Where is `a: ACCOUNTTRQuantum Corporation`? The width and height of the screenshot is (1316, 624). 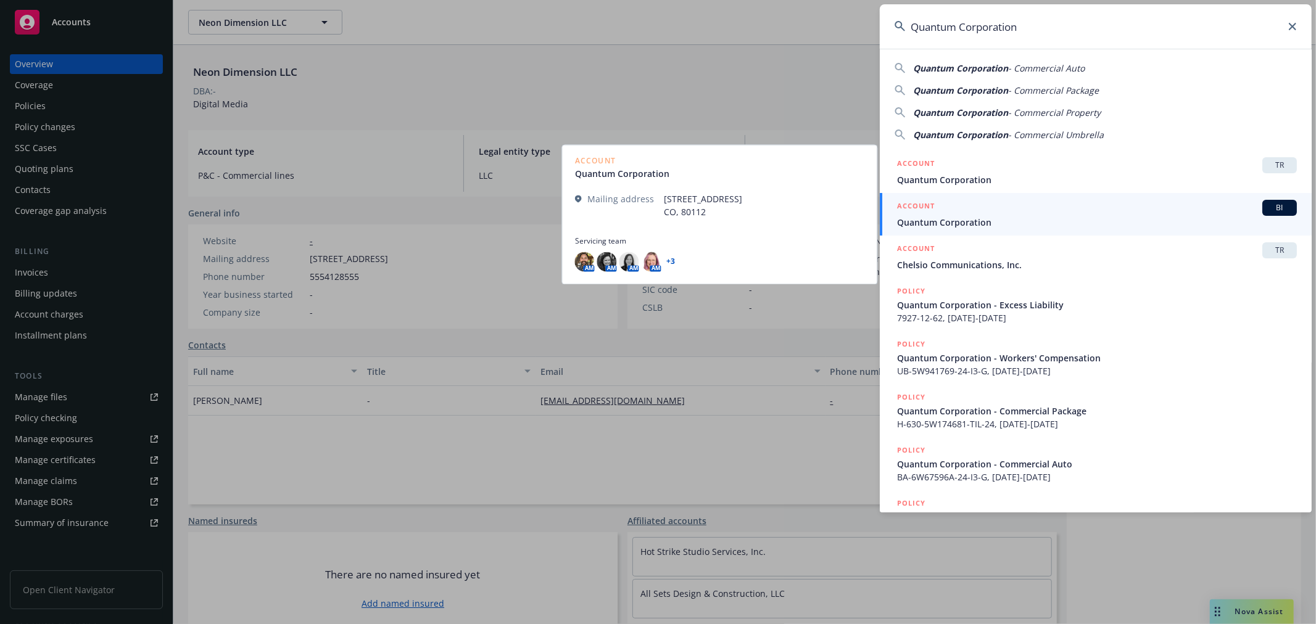
a: ACCOUNTTRQuantum Corporation is located at coordinates (1096, 172).